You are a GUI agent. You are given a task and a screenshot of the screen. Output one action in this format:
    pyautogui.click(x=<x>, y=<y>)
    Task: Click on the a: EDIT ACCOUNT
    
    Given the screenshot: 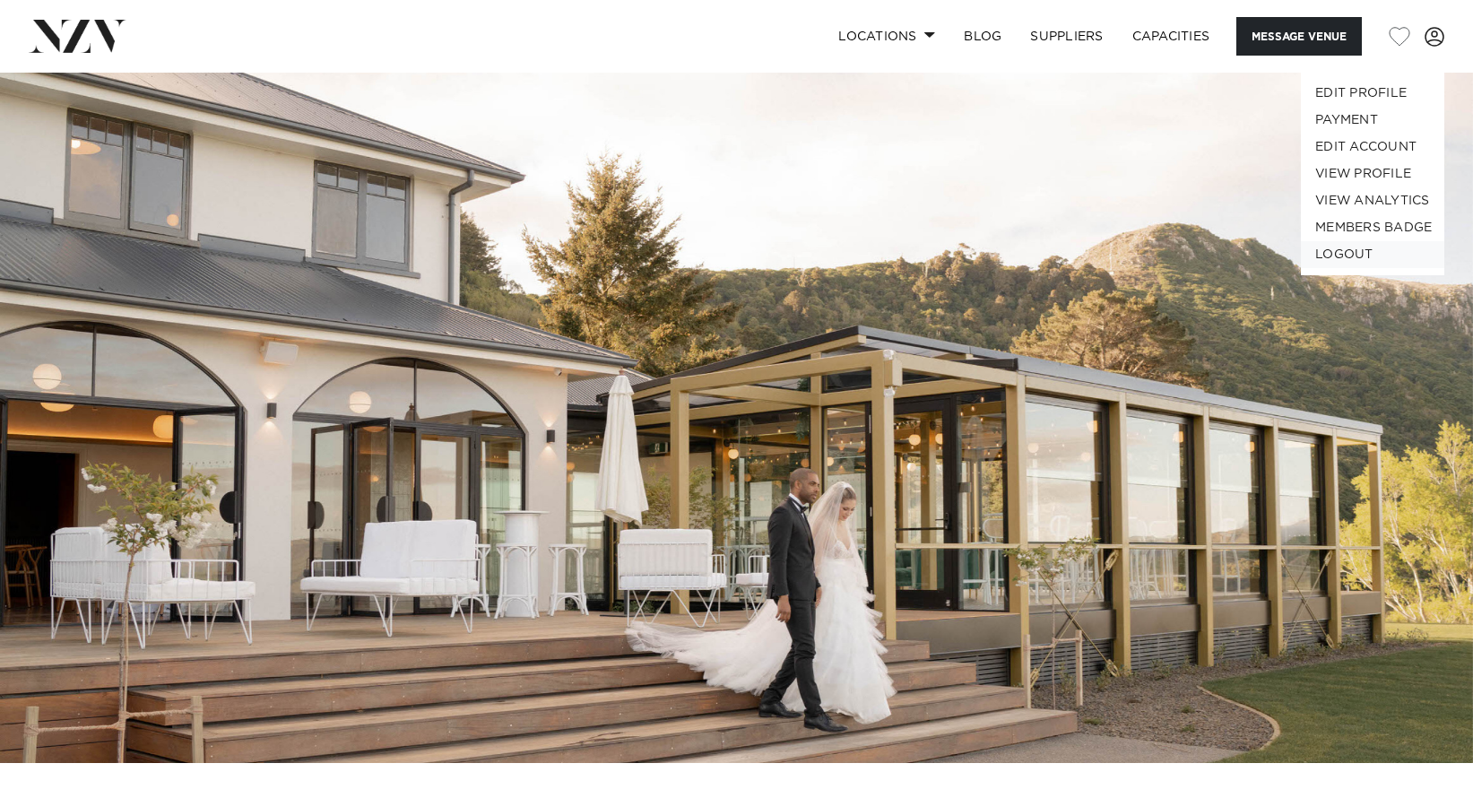 What is the action you would take?
    pyautogui.click(x=1373, y=147)
    